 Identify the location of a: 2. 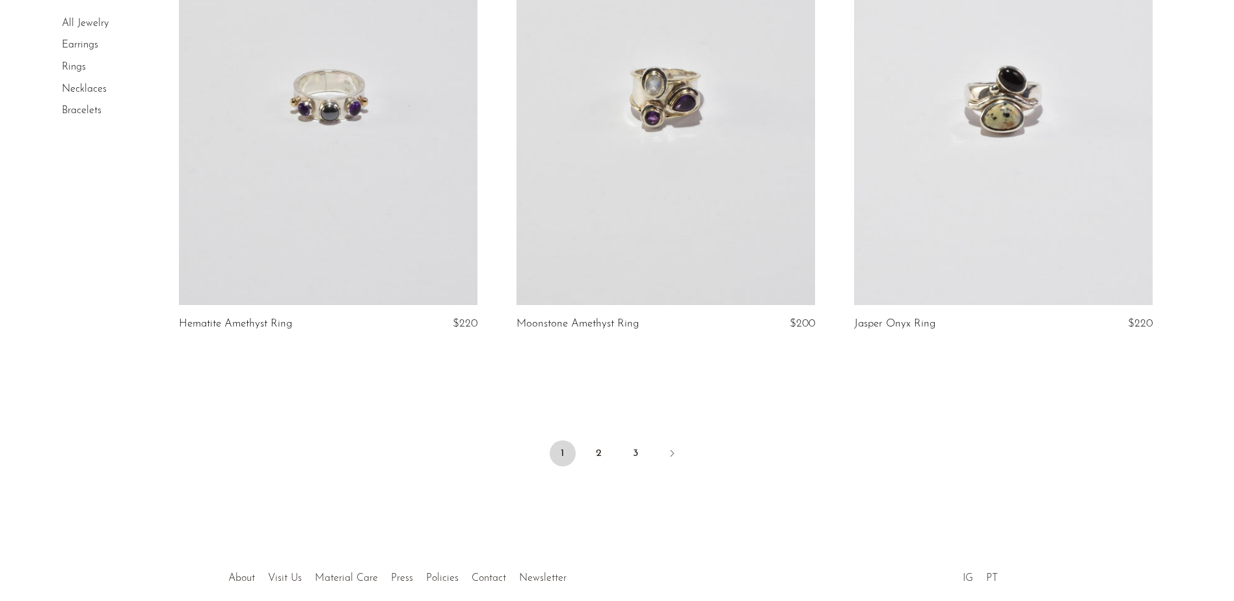
(599, 453).